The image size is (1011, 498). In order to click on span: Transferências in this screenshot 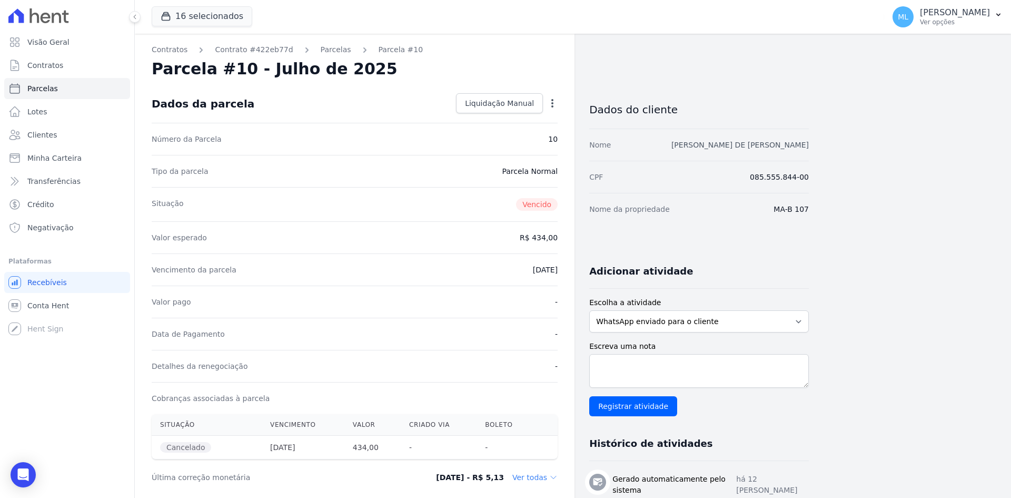, I will do `click(54, 181)`.